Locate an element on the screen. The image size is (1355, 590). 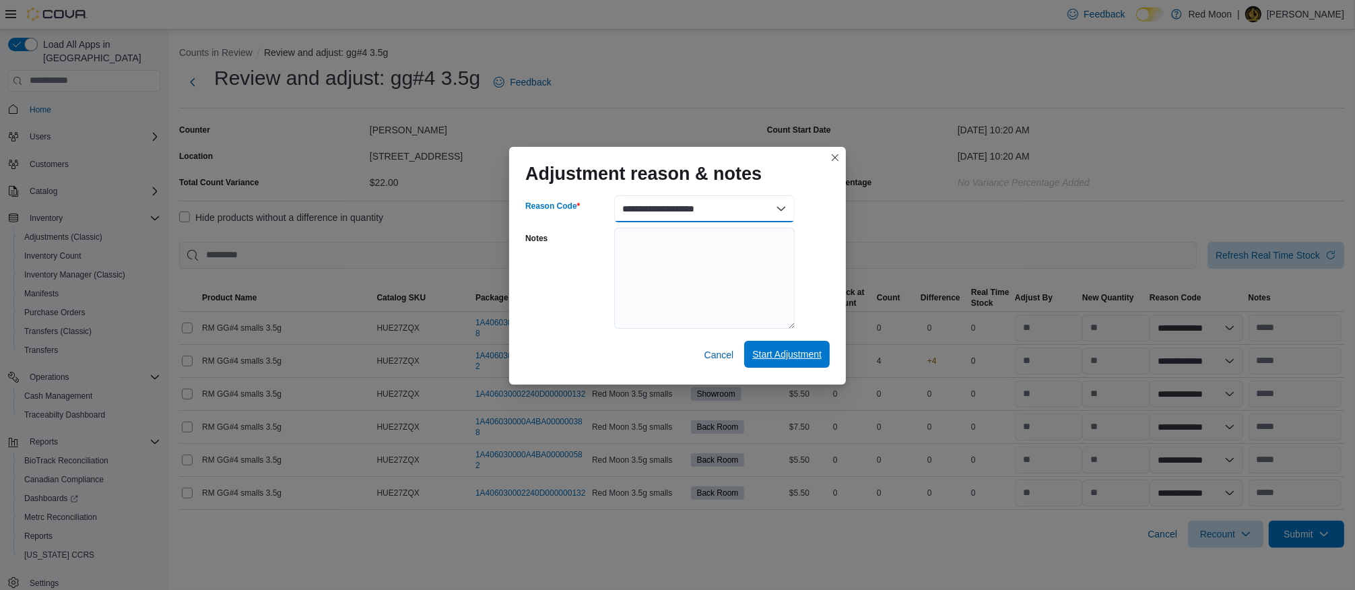
label: Notes is located at coordinates (536, 238).